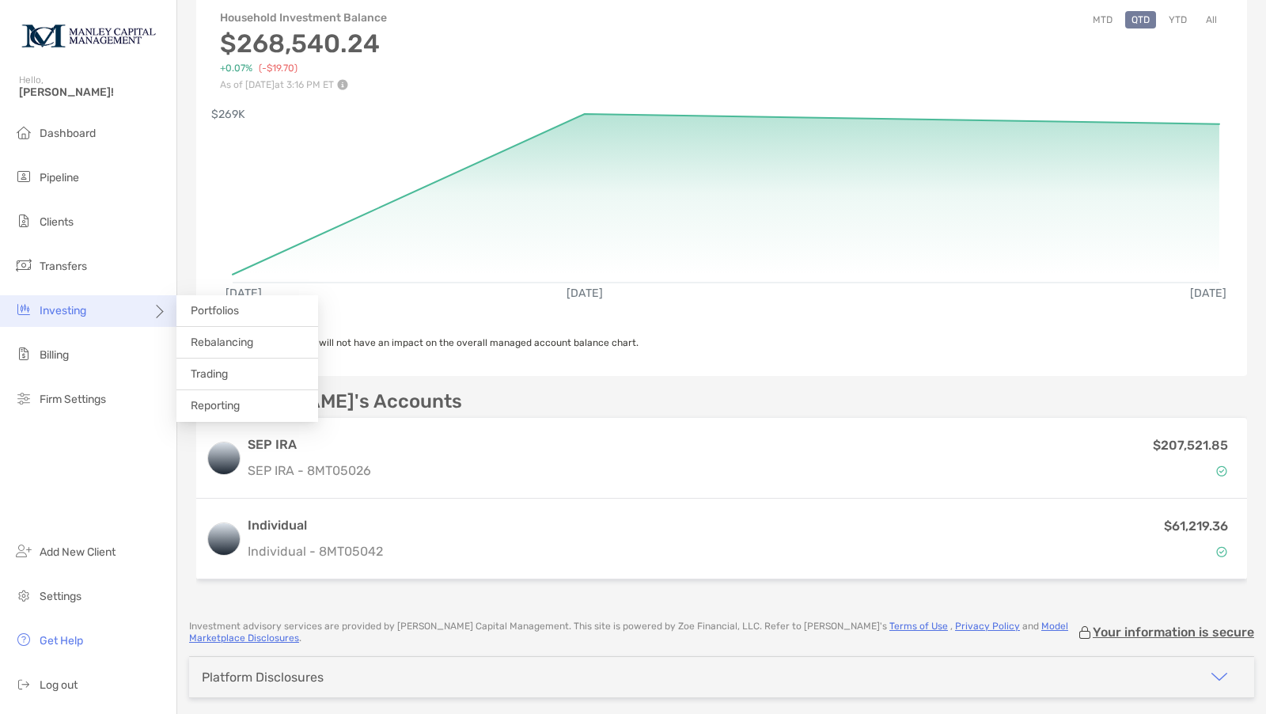  I want to click on span: Clients, so click(56, 222).